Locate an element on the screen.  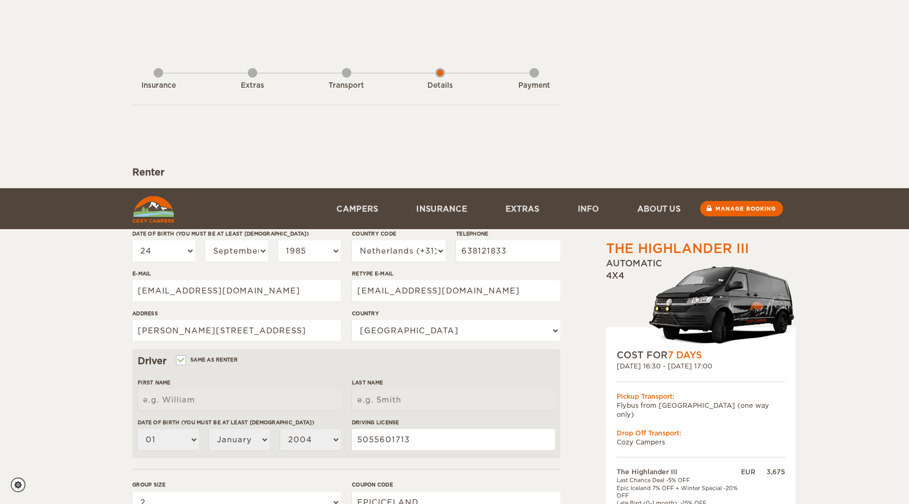
label: Same as renter is located at coordinates (207, 359).